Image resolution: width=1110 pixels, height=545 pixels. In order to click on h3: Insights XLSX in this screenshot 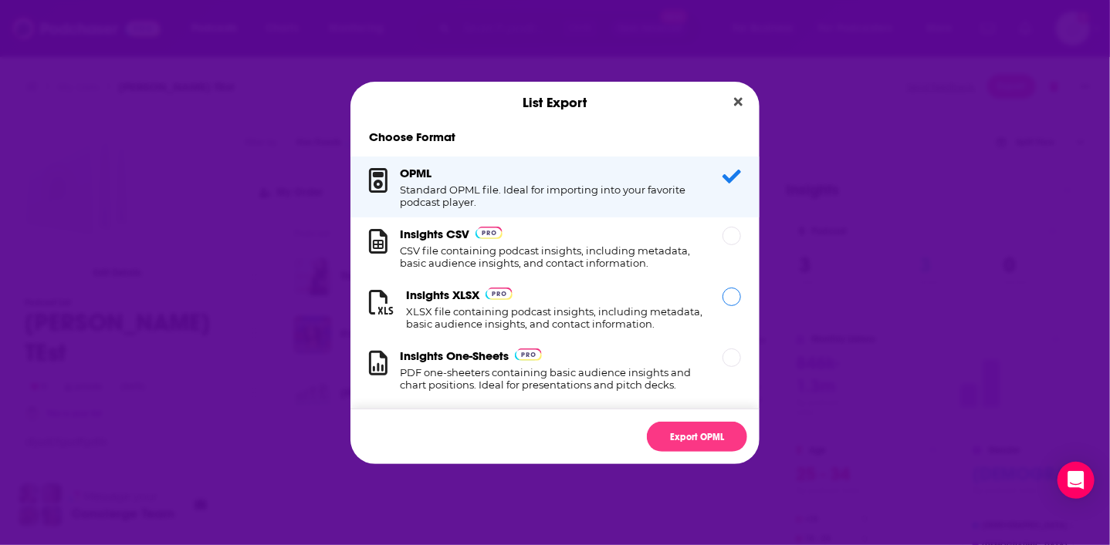, I will do `click(442, 295)`.